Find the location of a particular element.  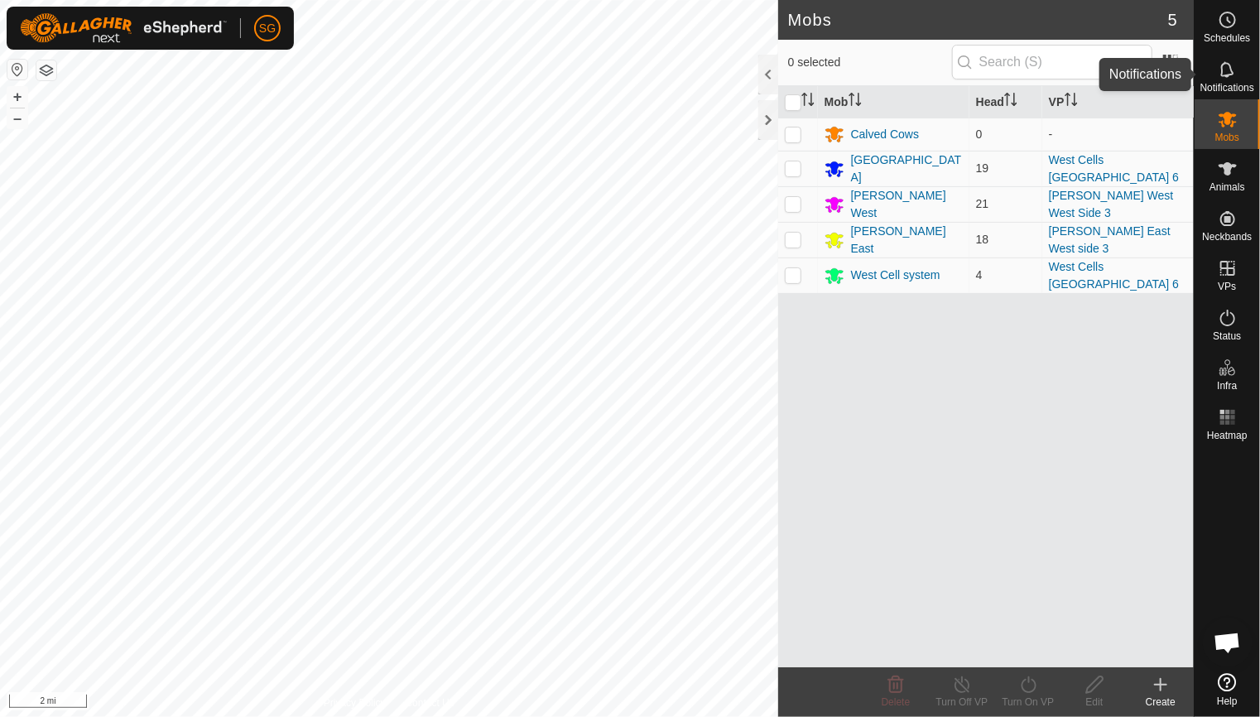

div: Create is located at coordinates (1161, 702).